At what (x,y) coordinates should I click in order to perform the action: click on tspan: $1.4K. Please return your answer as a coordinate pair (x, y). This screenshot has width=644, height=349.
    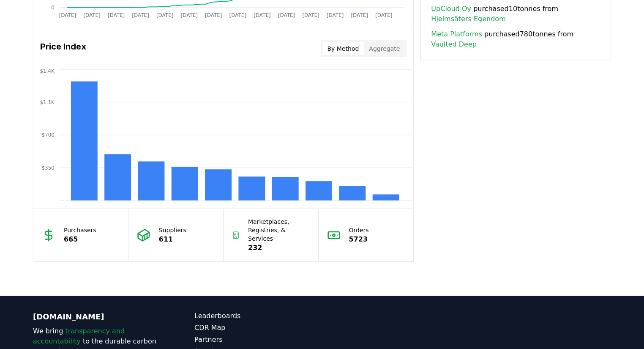
    Looking at the image, I should click on (47, 71).